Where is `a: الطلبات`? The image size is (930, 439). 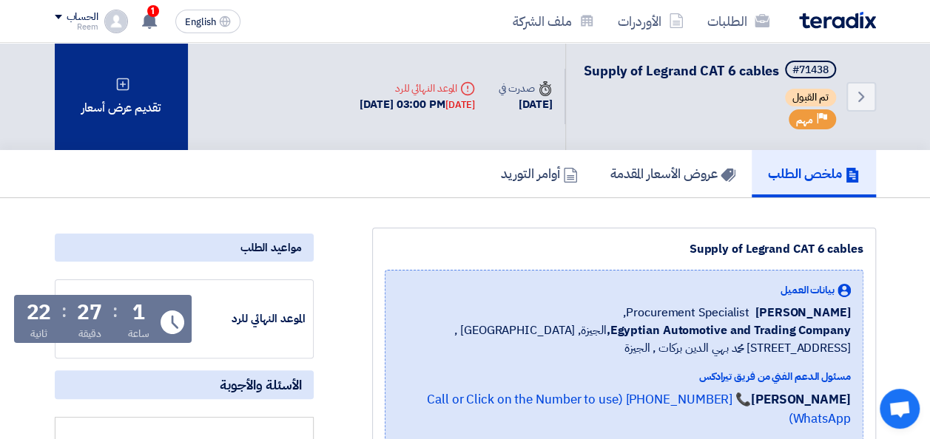
a: الطلبات is located at coordinates (738, 21).